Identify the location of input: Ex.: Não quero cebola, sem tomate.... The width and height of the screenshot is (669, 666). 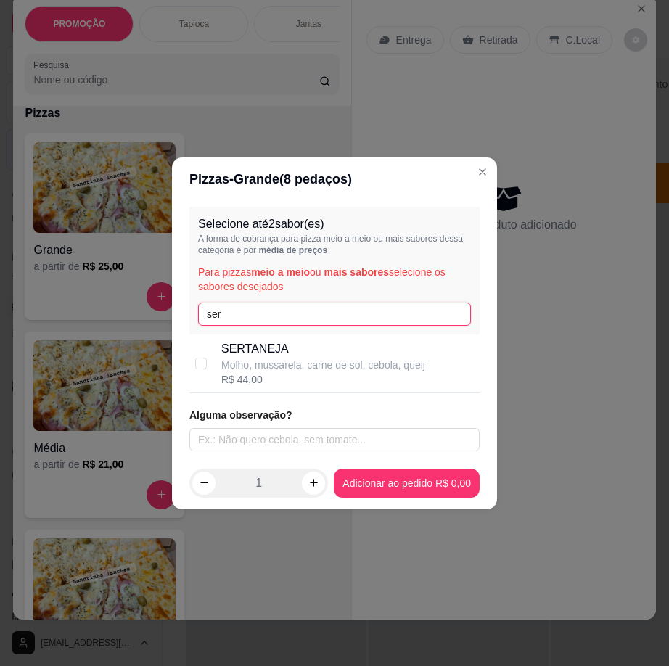
(335, 440).